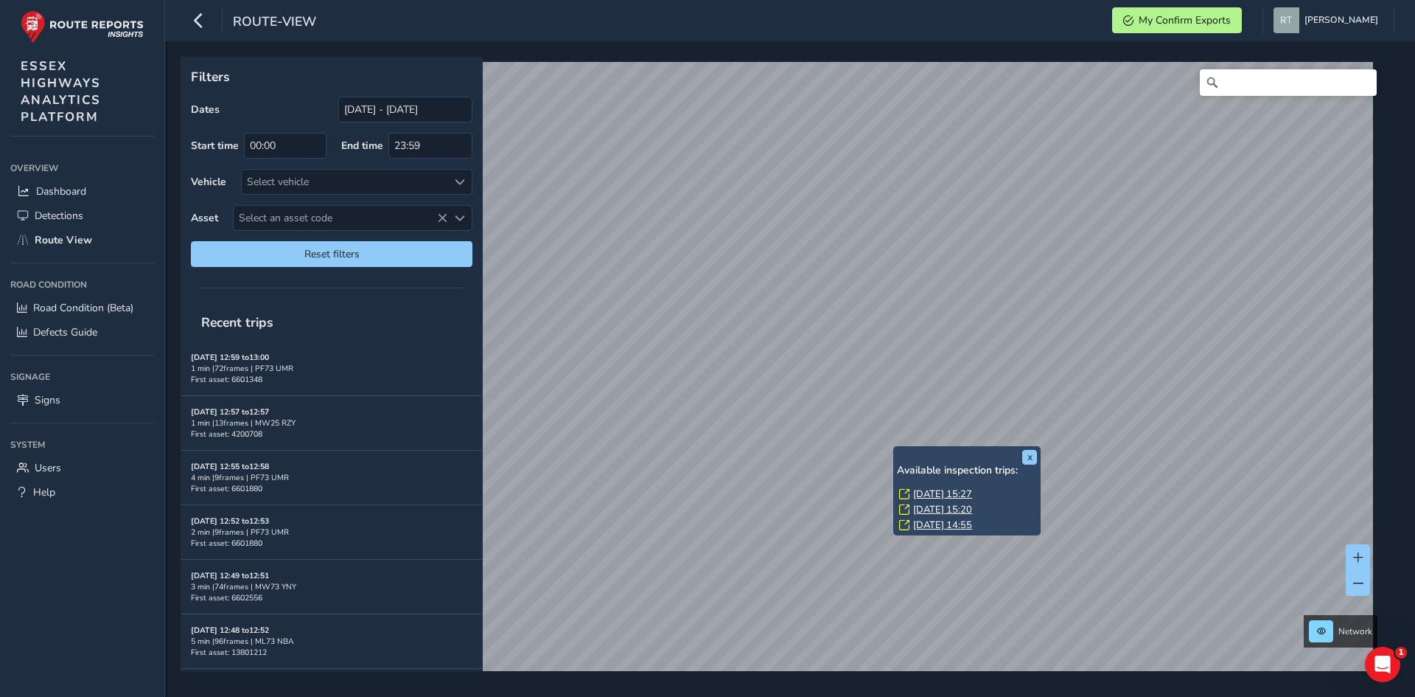 The image size is (1415, 697). What do you see at coordinates (83, 307) in the screenshot?
I see `span: Road Condition (Beta)` at bounding box center [83, 307].